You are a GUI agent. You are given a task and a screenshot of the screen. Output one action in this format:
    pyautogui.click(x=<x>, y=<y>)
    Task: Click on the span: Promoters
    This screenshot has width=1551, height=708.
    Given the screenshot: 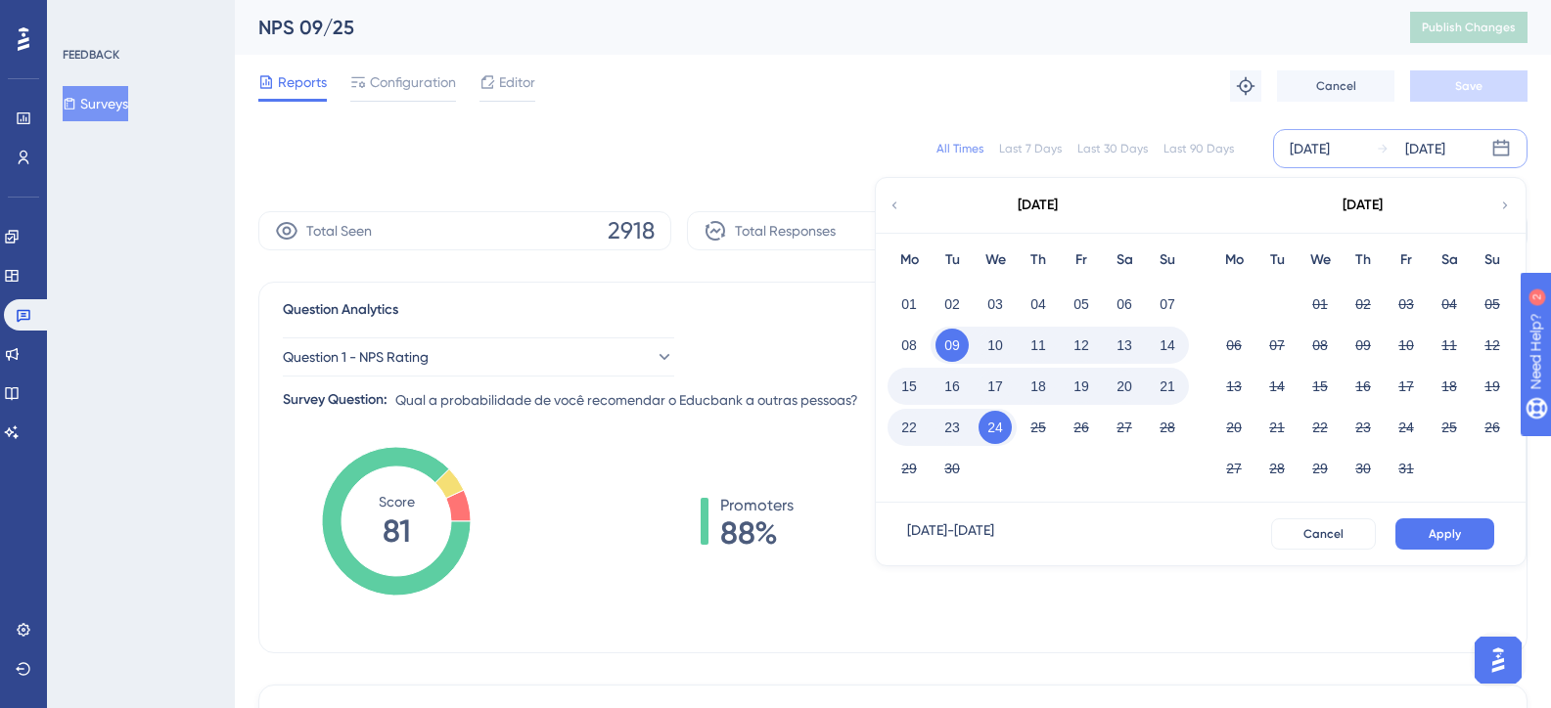 What is the action you would take?
    pyautogui.click(x=756, y=506)
    